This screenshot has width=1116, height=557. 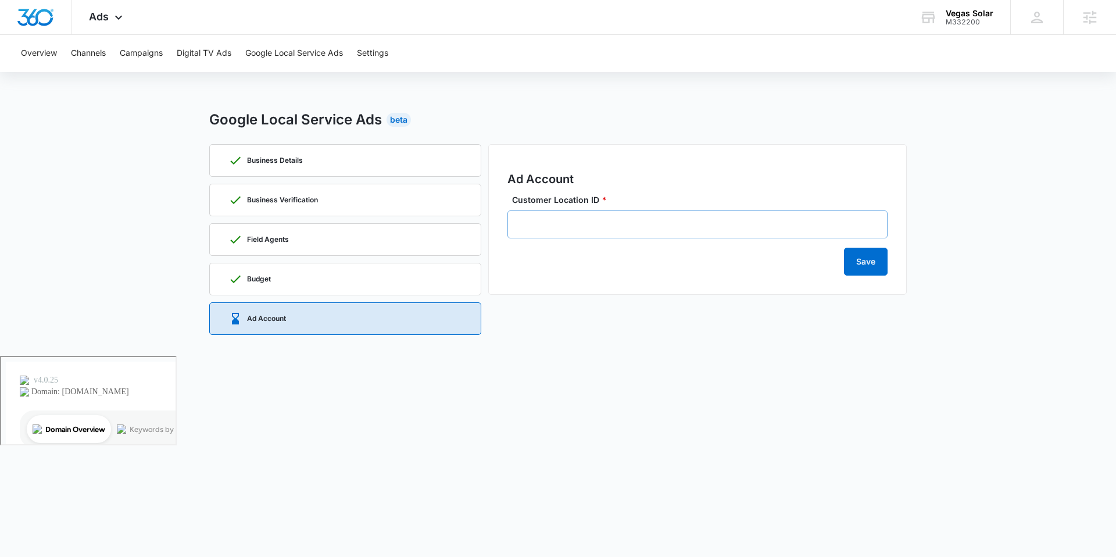 What do you see at coordinates (266, 319) in the screenshot?
I see `p: Ad Account` at bounding box center [266, 319].